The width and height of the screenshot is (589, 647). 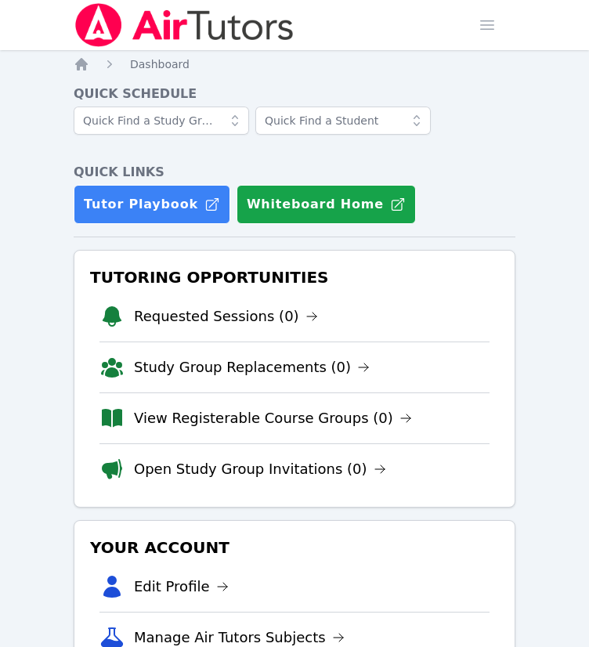 I want to click on a: View Registerable Course Groups (0), so click(x=273, y=418).